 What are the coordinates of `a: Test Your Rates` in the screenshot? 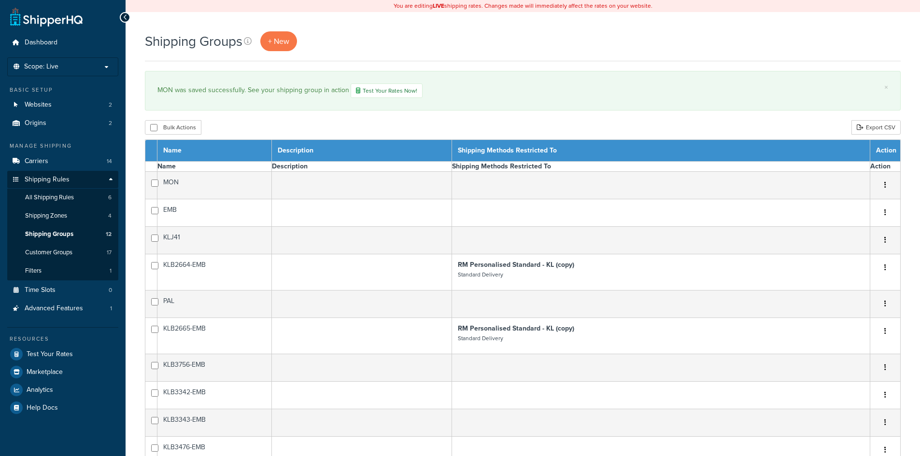 It's located at (63, 354).